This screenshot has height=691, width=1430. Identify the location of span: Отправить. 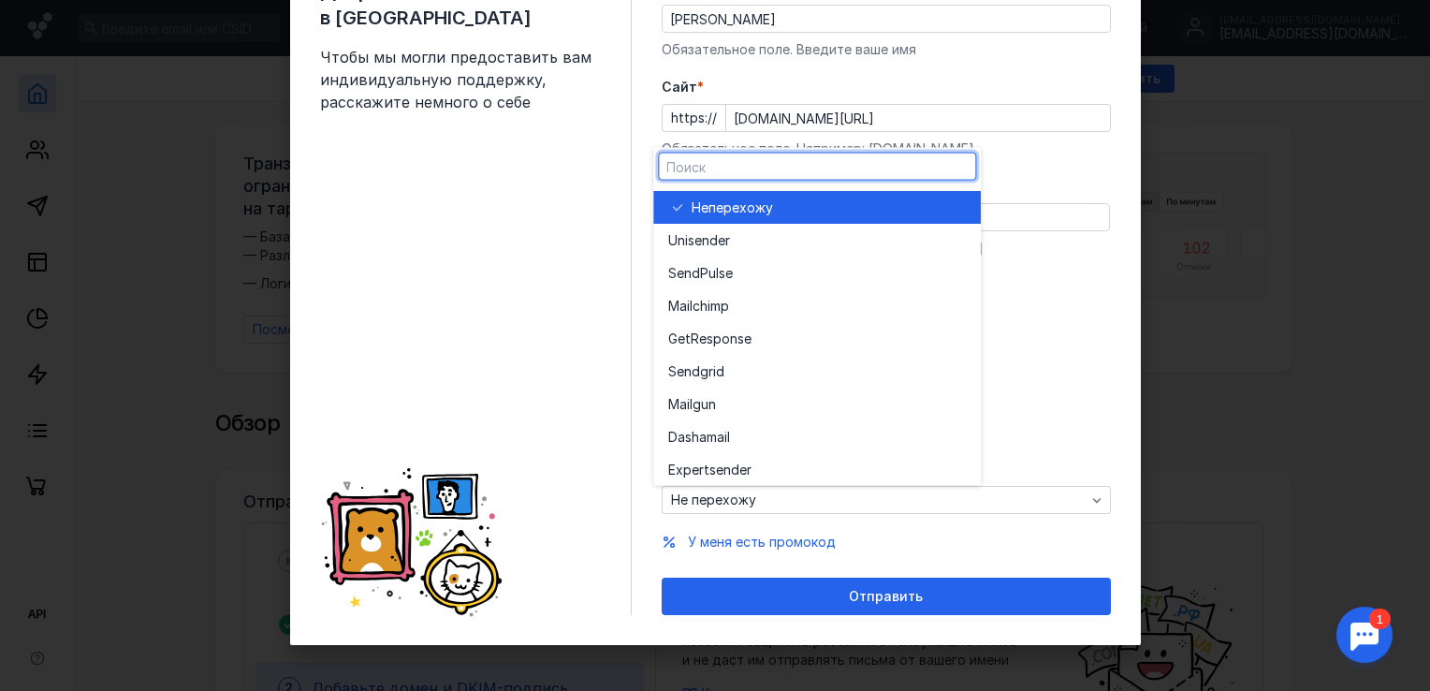
(885, 596).